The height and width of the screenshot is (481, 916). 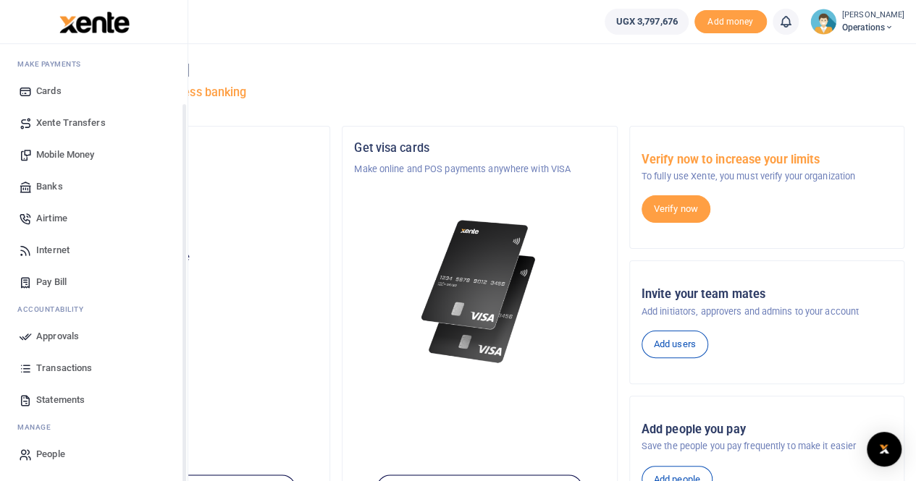 I want to click on p: Operations, so click(x=193, y=226).